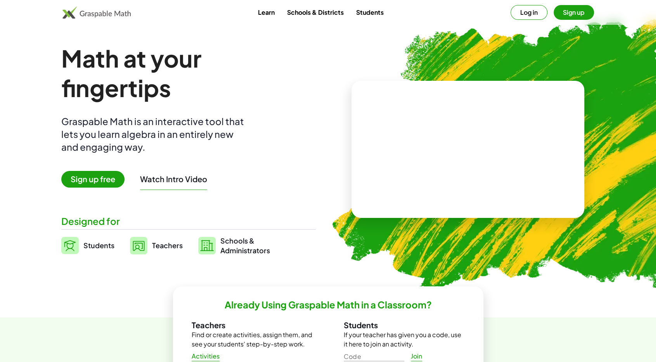  Describe the element at coordinates (167, 245) in the screenshot. I see `span: Teachers` at that location.